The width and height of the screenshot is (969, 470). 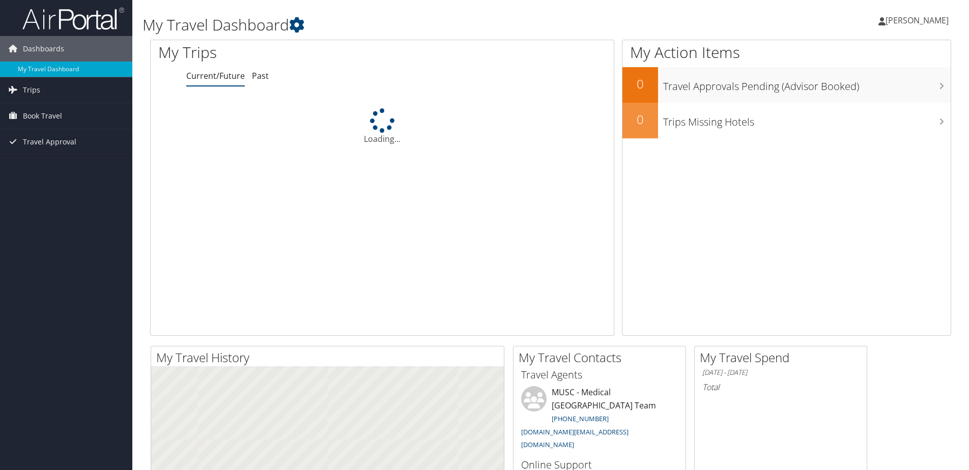 What do you see at coordinates (781, 387) in the screenshot?
I see `h6: Total` at bounding box center [781, 387].